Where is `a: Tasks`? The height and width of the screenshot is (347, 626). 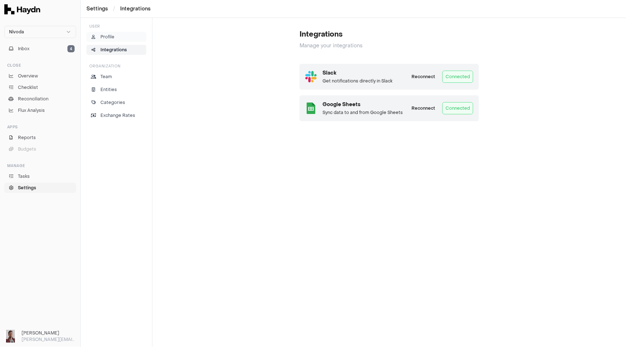
a: Tasks is located at coordinates (40, 176).